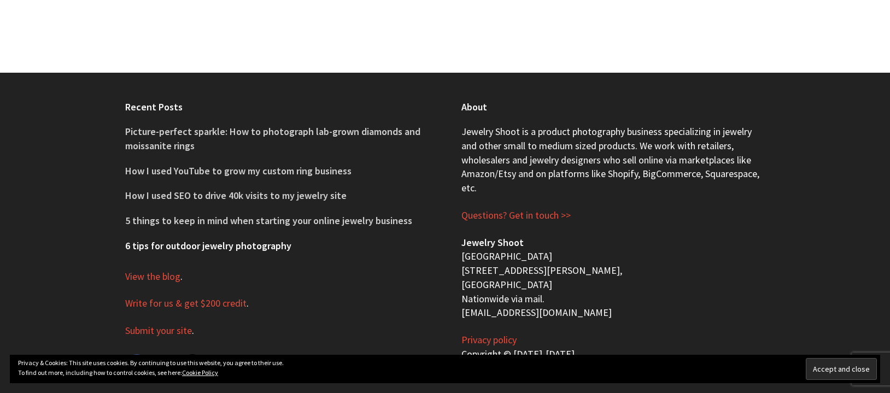  Describe the element at coordinates (153, 277) in the screenshot. I see `a: View the blog` at that location.